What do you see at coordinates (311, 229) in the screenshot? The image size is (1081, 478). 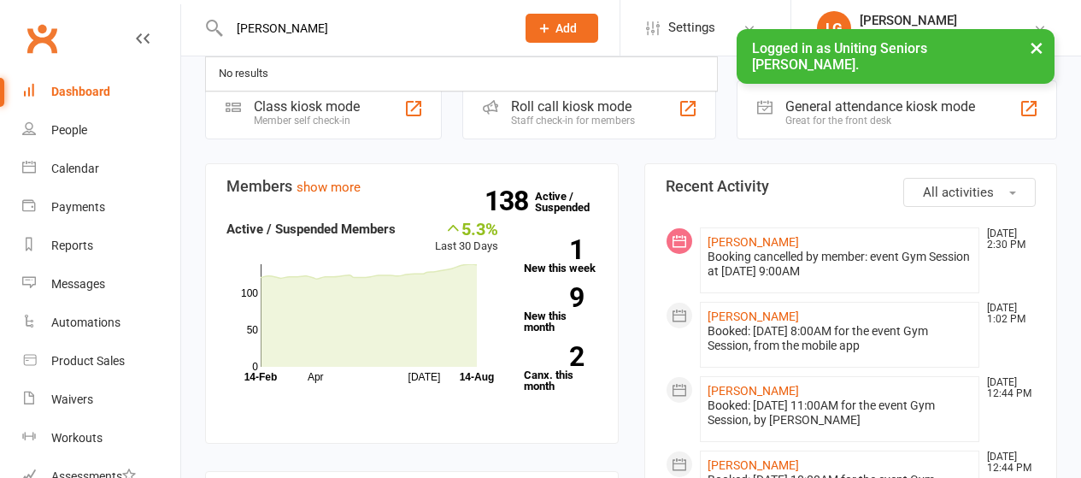 I see `strong: Active / Suspended Members` at bounding box center [311, 229].